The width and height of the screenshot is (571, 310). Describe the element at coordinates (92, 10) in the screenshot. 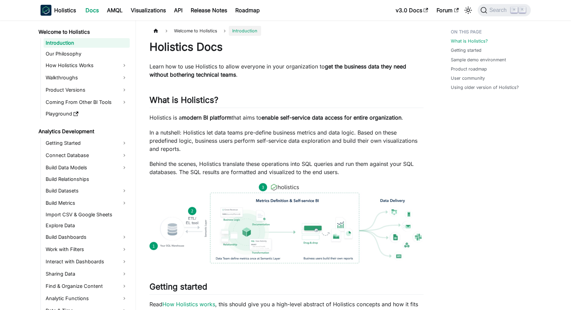

I see `a: Docs` at that location.